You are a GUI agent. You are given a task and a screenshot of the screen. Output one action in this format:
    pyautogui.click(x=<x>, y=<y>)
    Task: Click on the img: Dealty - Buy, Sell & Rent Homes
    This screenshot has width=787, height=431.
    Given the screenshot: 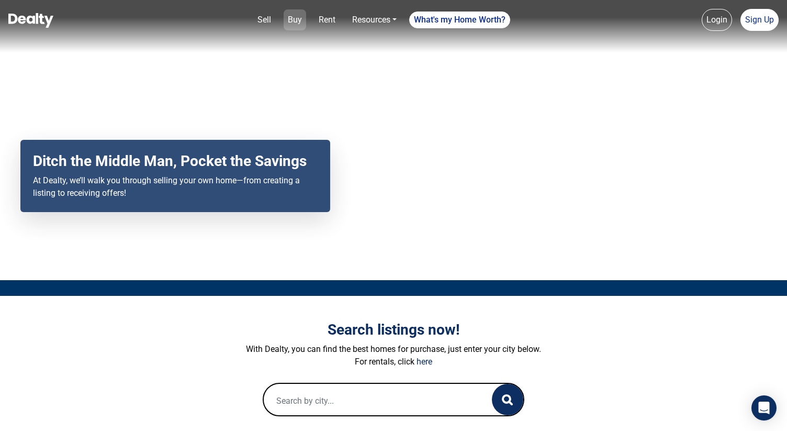 What is the action you would take?
    pyautogui.click(x=31, y=20)
    